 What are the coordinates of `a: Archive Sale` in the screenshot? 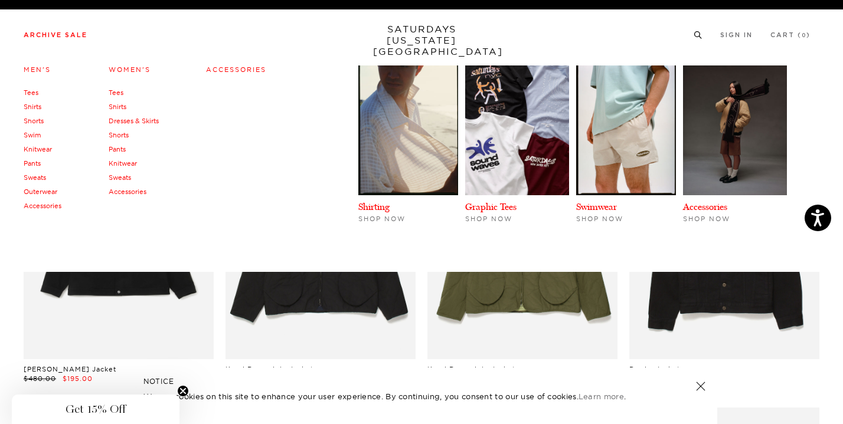 It's located at (55, 35).